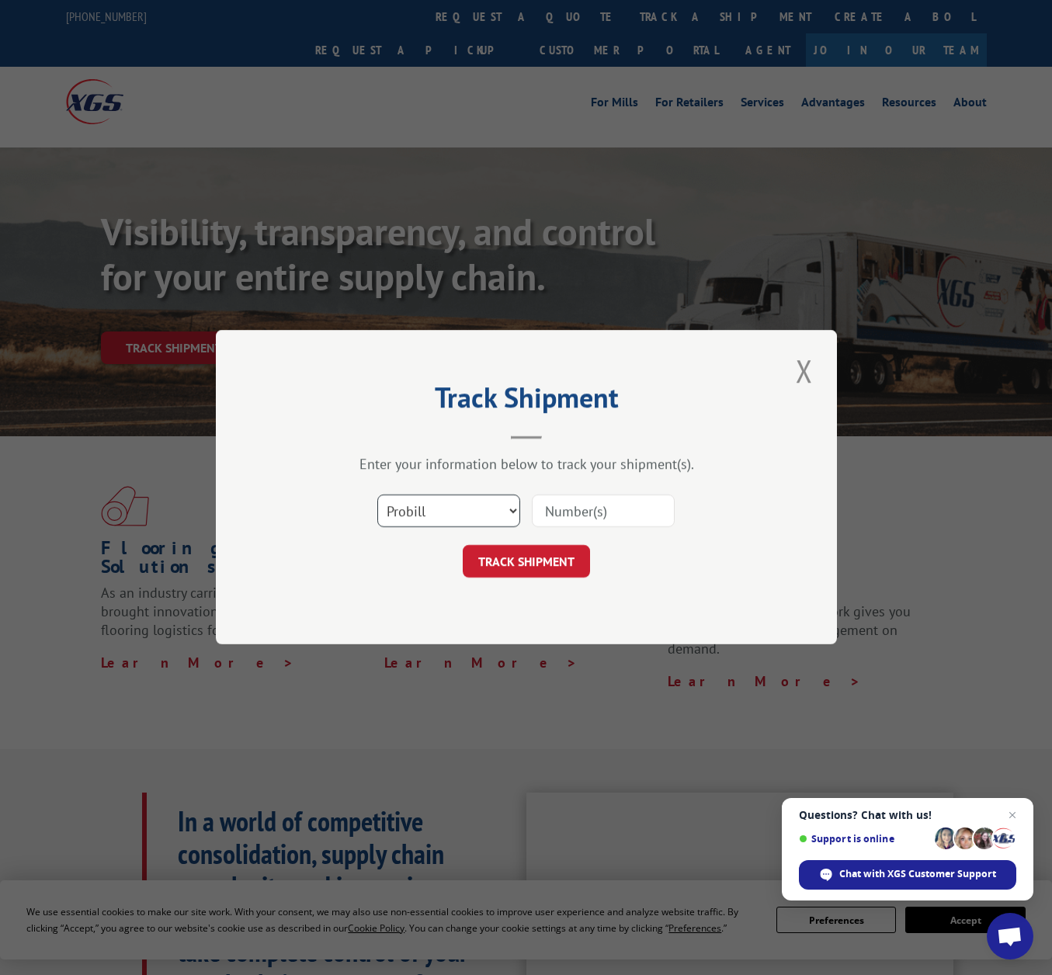 The width and height of the screenshot is (1052, 975). What do you see at coordinates (526, 562) in the screenshot?
I see `button: TRACK SHIPMENT` at bounding box center [526, 562].